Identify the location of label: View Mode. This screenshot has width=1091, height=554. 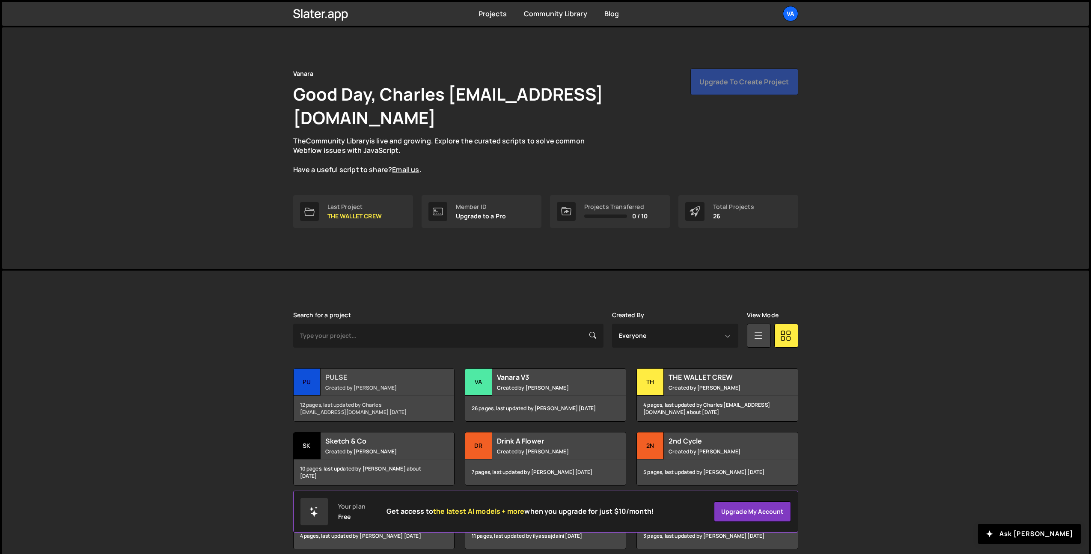
(763, 315).